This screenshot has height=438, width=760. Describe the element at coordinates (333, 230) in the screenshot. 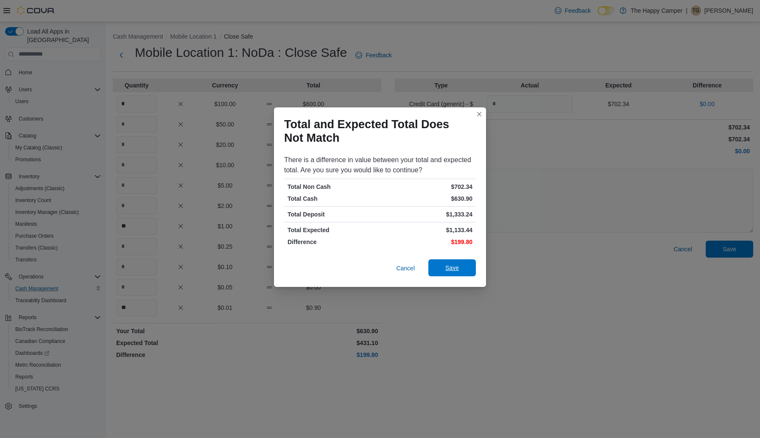

I see `p: Total Expected` at that location.